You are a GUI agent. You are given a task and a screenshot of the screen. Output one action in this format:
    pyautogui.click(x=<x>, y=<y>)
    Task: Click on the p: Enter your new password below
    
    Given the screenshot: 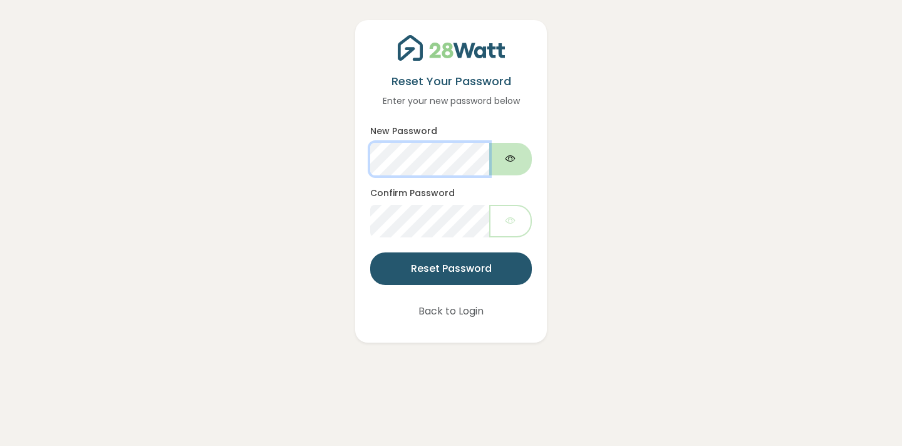 What is the action you would take?
    pyautogui.click(x=451, y=101)
    